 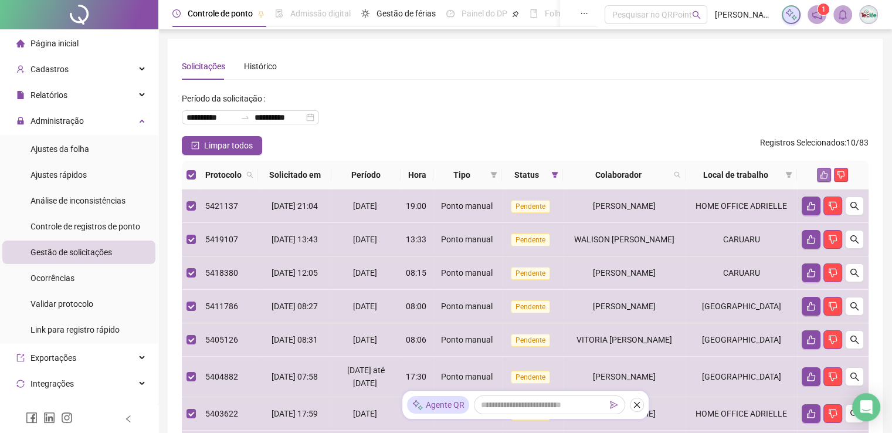 I want to click on span: pushpin, so click(x=515, y=14).